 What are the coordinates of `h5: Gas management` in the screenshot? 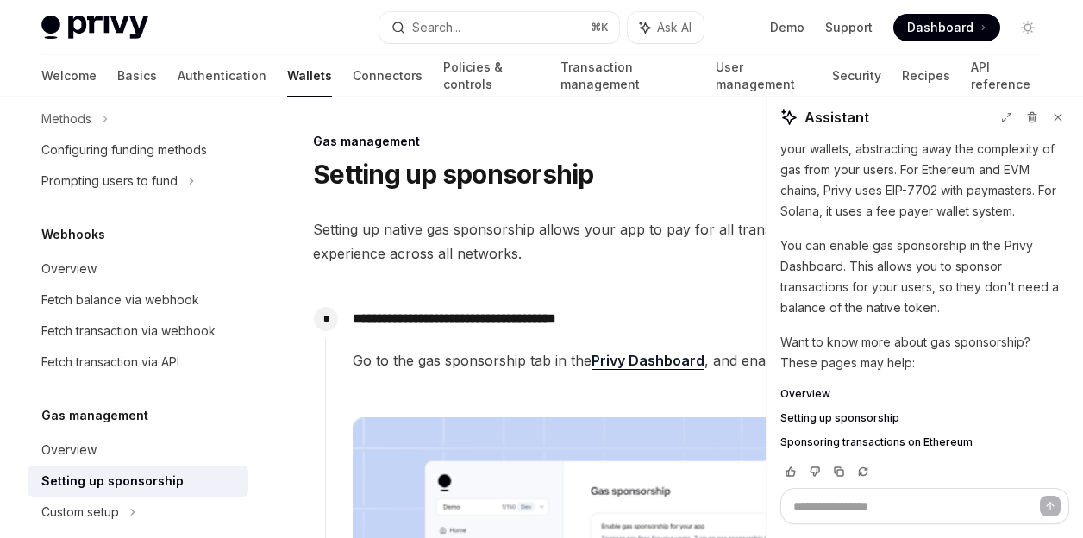 It's located at (95, 415).